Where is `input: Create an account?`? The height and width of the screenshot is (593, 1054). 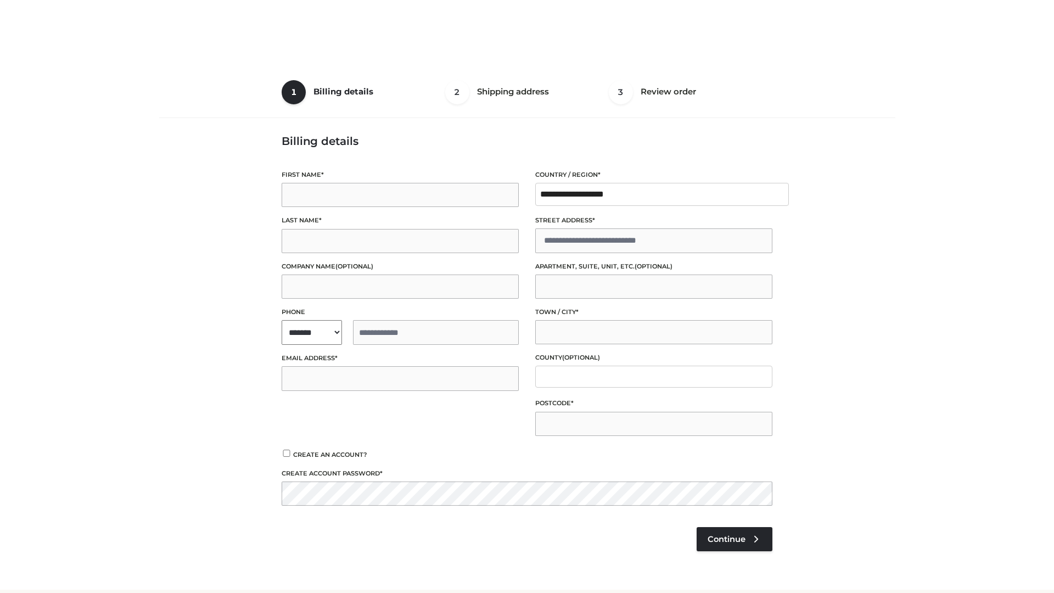 input: Create an account? is located at coordinates (286, 453).